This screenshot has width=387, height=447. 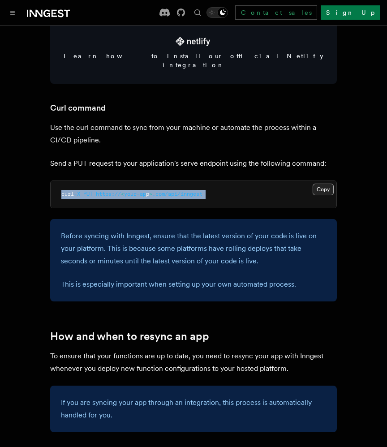 What do you see at coordinates (108, 194) in the screenshot?
I see `span: https://` at bounding box center [108, 194].